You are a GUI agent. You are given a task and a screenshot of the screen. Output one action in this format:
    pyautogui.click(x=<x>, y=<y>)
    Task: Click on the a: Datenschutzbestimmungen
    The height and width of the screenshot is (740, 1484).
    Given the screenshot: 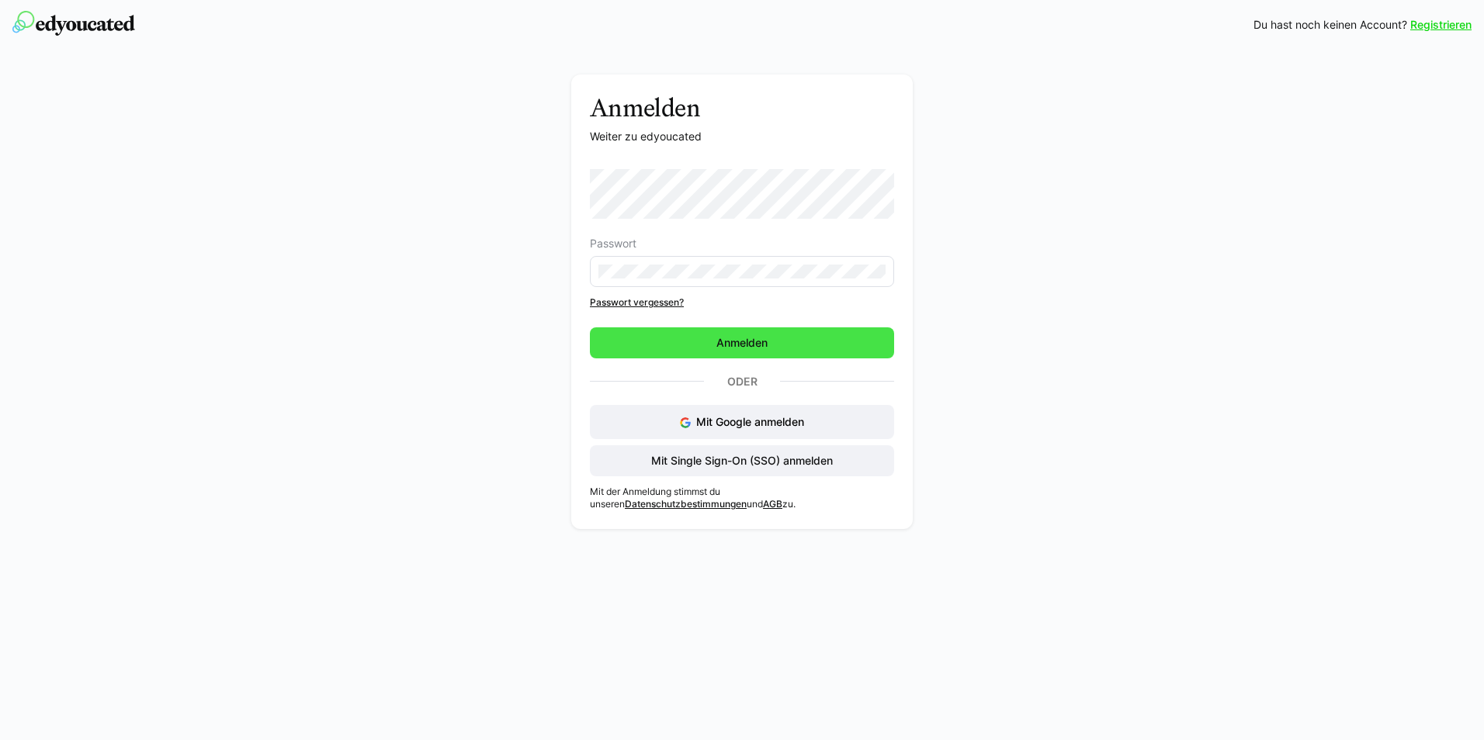 What is the action you would take?
    pyautogui.click(x=685, y=504)
    